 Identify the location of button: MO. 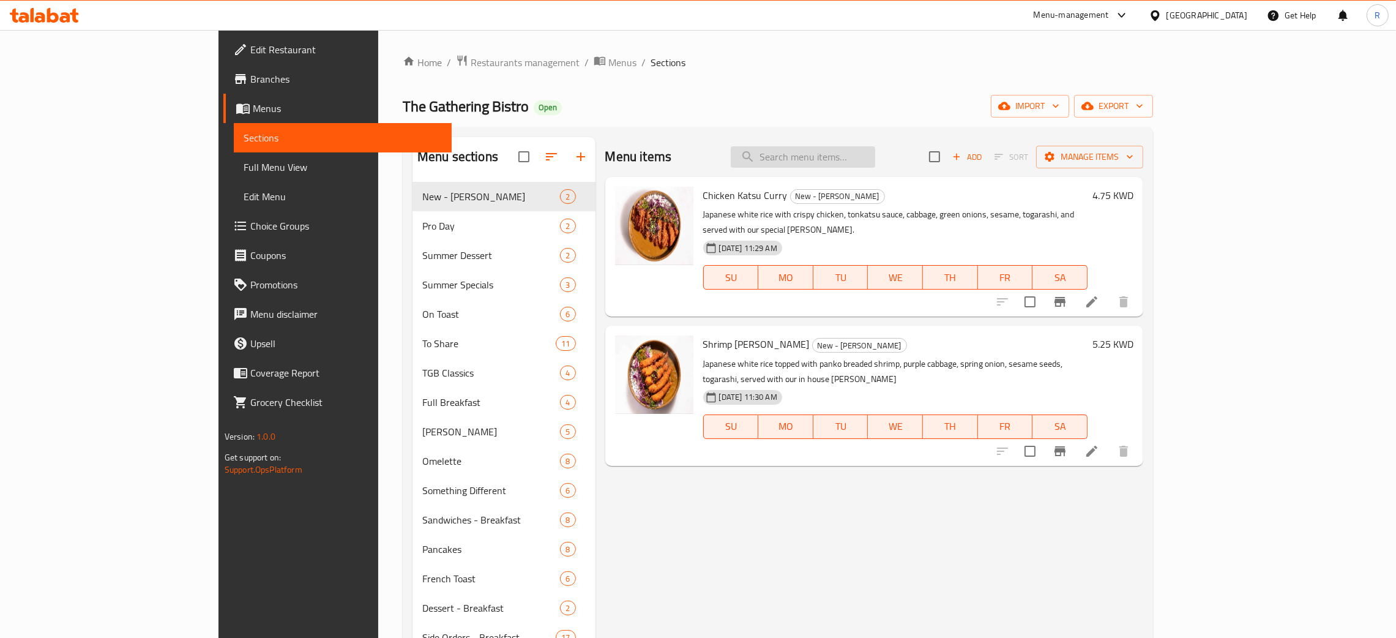
(786, 426).